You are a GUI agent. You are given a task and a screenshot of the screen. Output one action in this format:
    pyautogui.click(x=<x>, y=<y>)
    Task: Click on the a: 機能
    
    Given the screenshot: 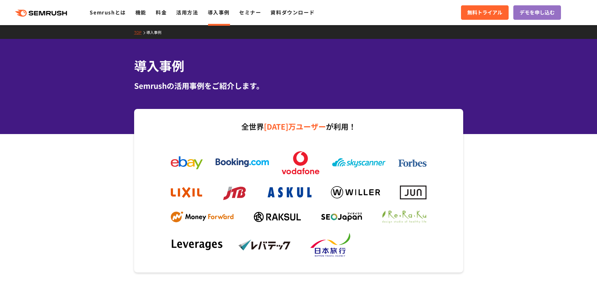 What is the action you would take?
    pyautogui.click(x=141, y=12)
    